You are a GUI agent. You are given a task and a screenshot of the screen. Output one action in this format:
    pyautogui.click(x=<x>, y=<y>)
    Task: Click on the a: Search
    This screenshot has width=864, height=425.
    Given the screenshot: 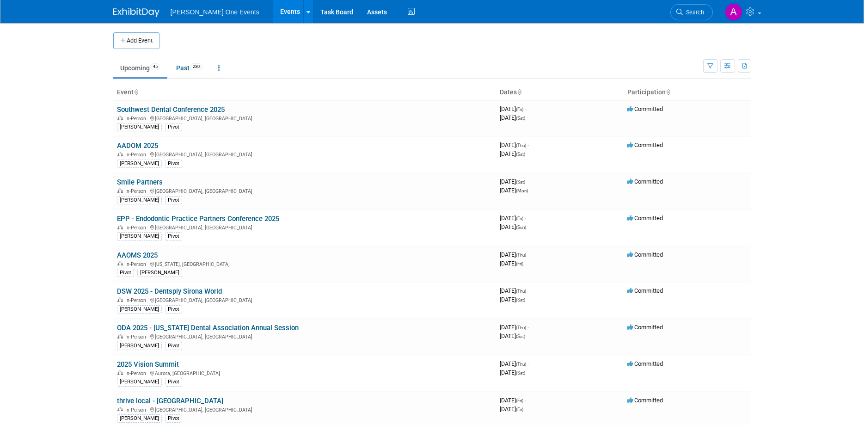 What is the action you would take?
    pyautogui.click(x=692, y=12)
    